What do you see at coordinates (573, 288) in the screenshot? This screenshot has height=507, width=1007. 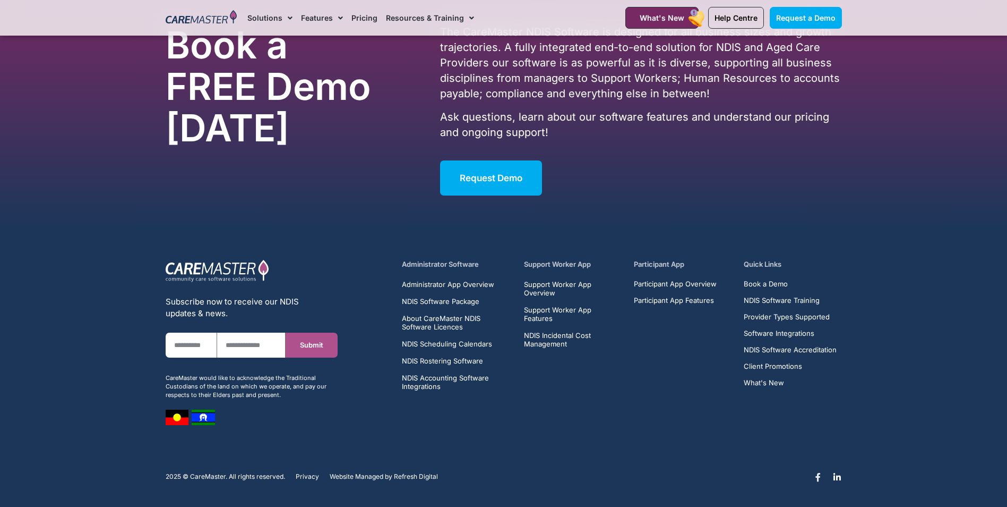 I see `a: Support Worker App Overview` at bounding box center [573, 288].